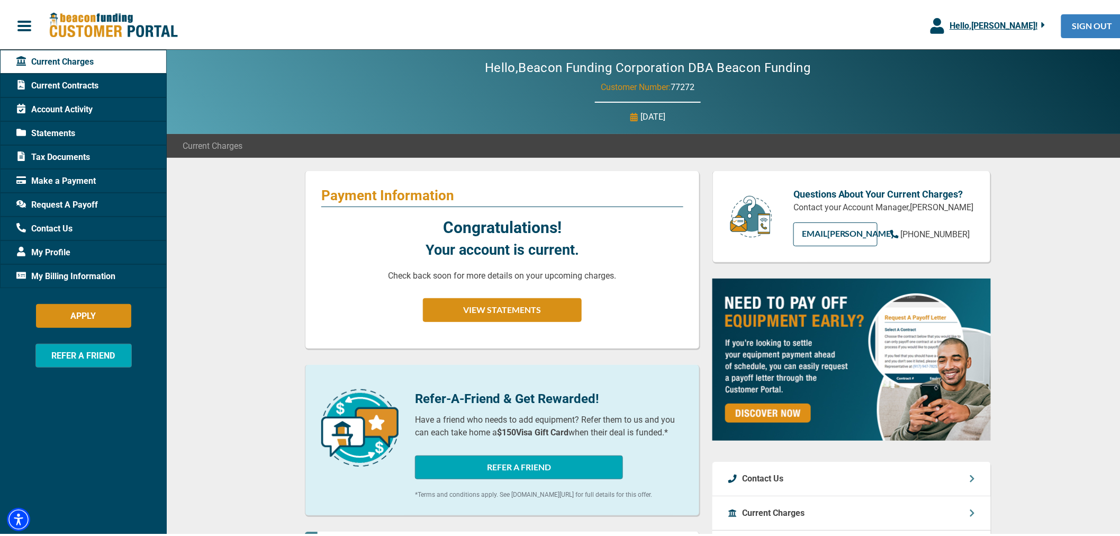 This screenshot has height=536, width=1120. I want to click on span: My Billing Information, so click(66, 274).